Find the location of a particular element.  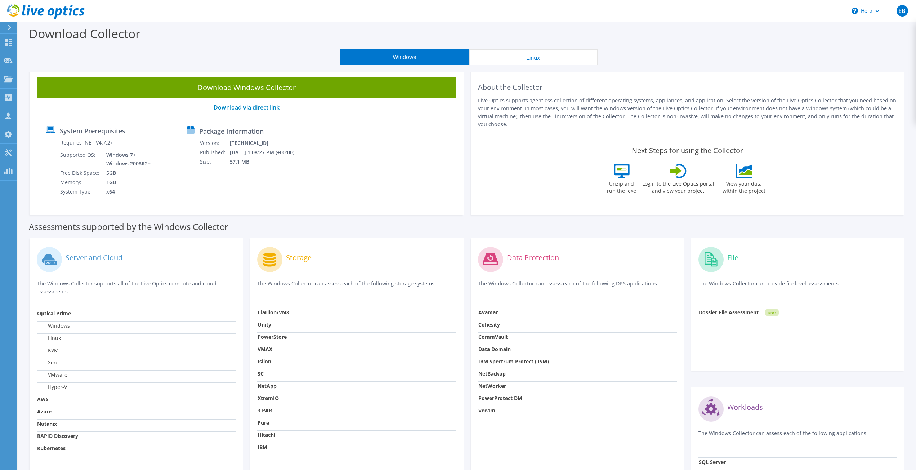

strong: Nutanix is located at coordinates (47, 423).